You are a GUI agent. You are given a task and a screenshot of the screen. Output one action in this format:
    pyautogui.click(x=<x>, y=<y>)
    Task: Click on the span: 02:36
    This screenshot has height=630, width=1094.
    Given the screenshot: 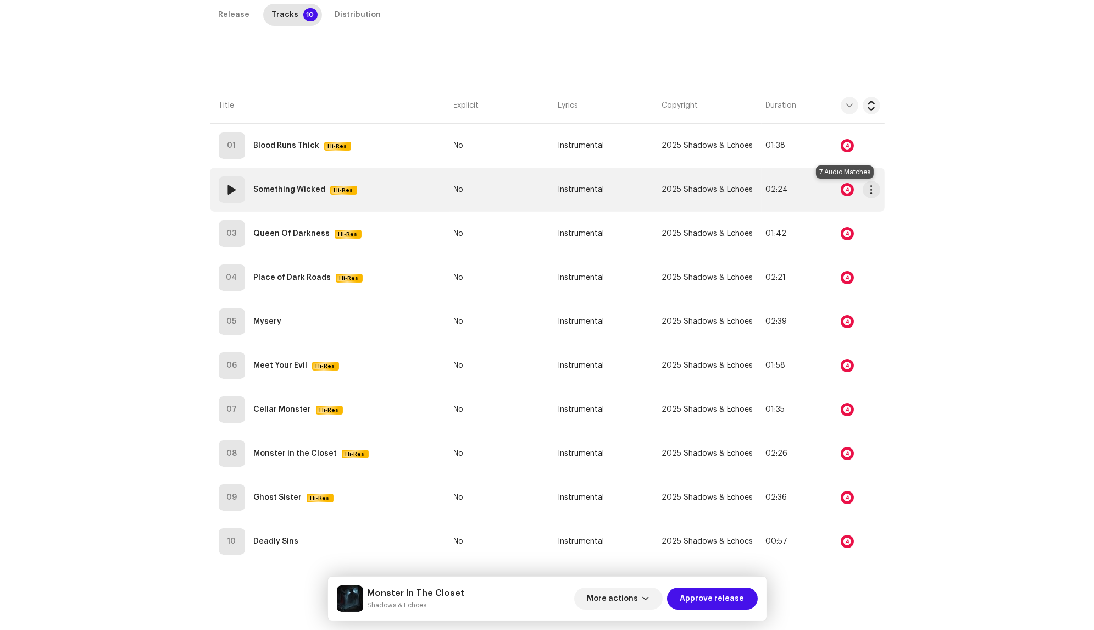 What is the action you would take?
    pyautogui.click(x=776, y=497)
    